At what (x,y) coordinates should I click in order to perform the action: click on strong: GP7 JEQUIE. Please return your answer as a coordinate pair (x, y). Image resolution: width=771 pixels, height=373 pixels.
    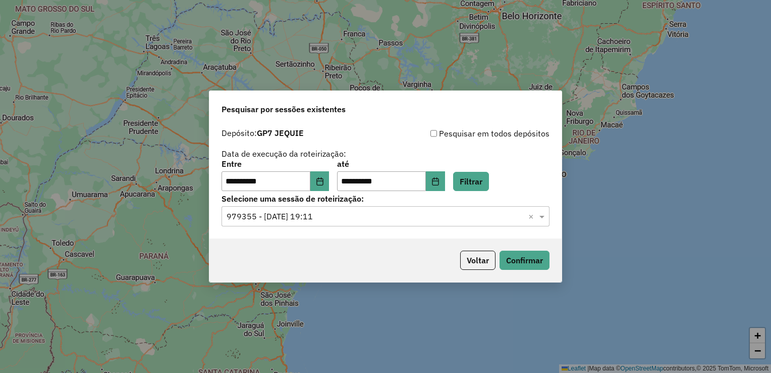
    Looking at the image, I should click on (280, 133).